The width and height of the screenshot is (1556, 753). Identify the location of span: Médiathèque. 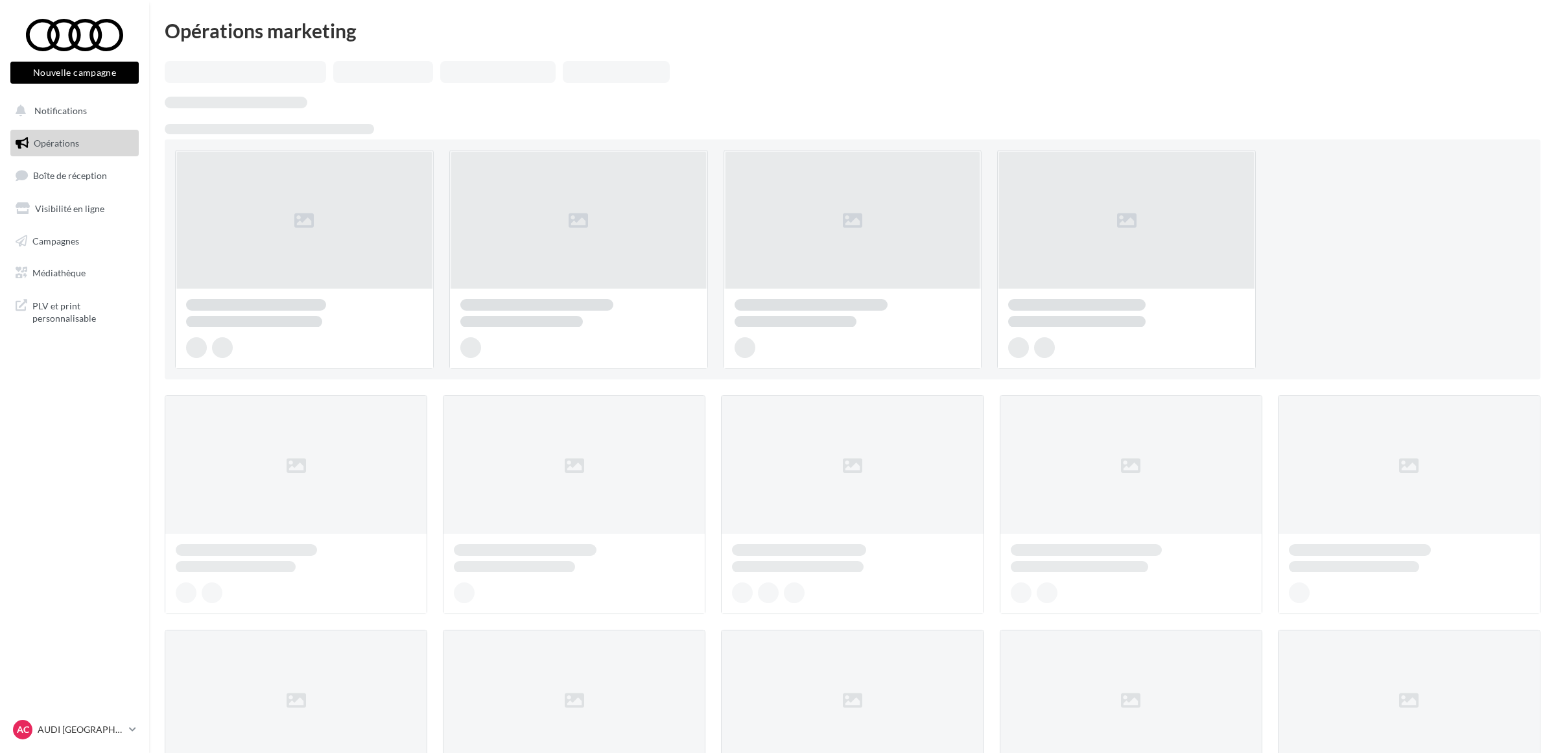
(59, 272).